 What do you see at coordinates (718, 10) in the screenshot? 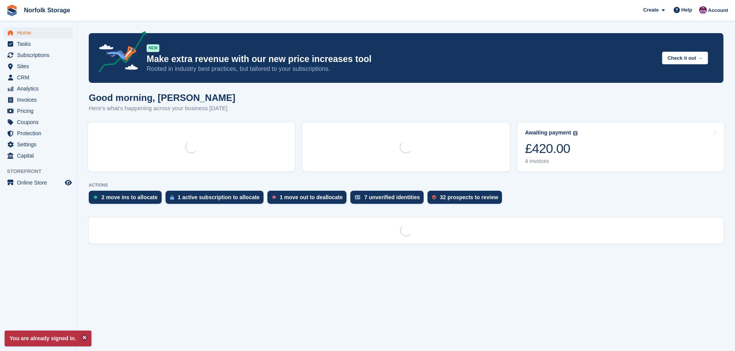
I see `span: Account` at bounding box center [718, 10].